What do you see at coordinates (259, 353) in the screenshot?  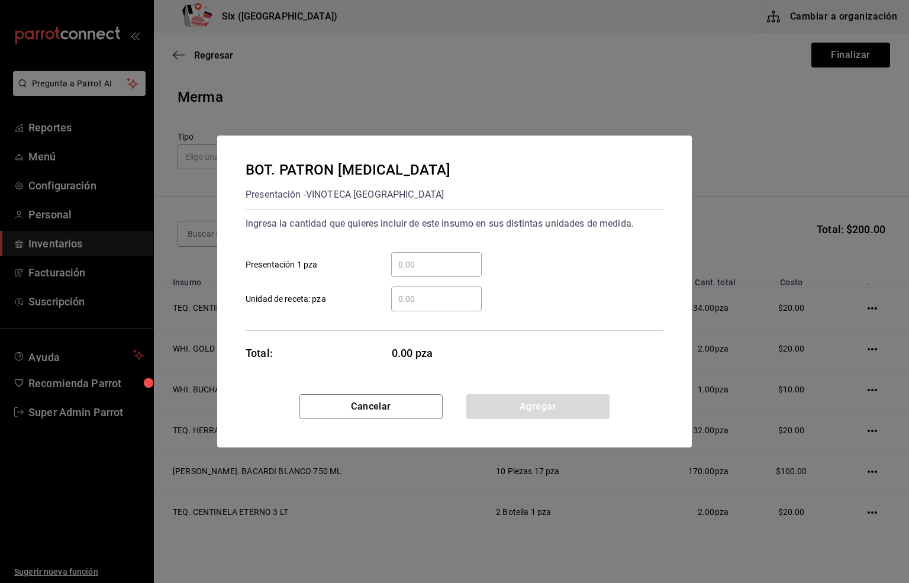 I see `div: Total:` at bounding box center [259, 353].